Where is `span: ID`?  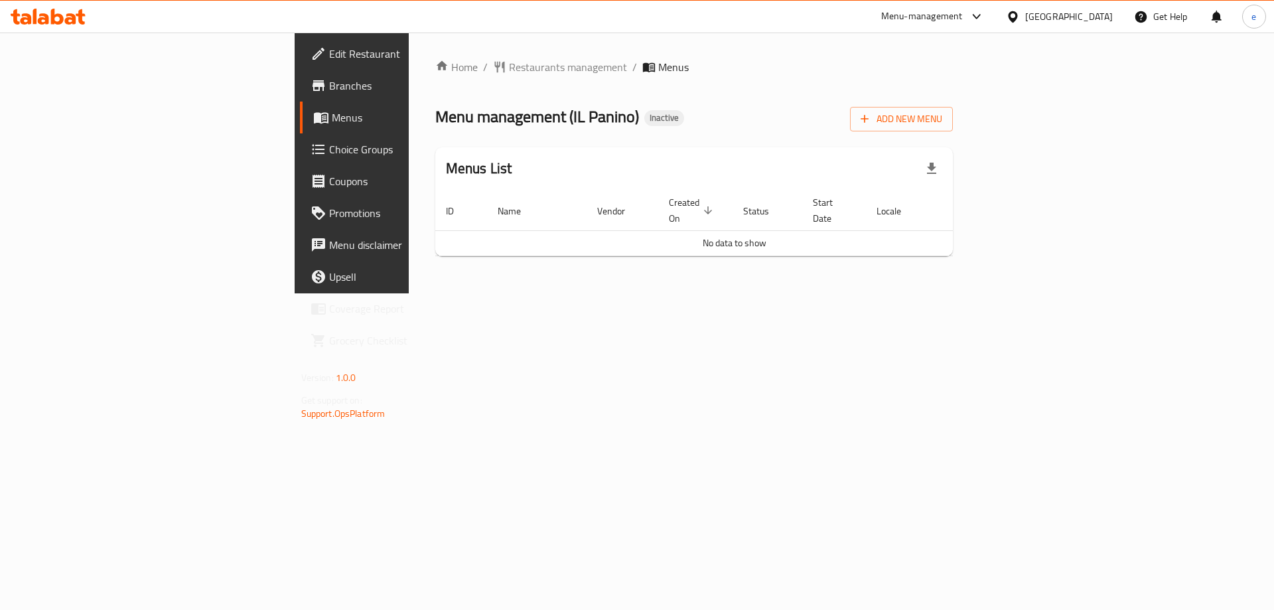 span: ID is located at coordinates (459, 211).